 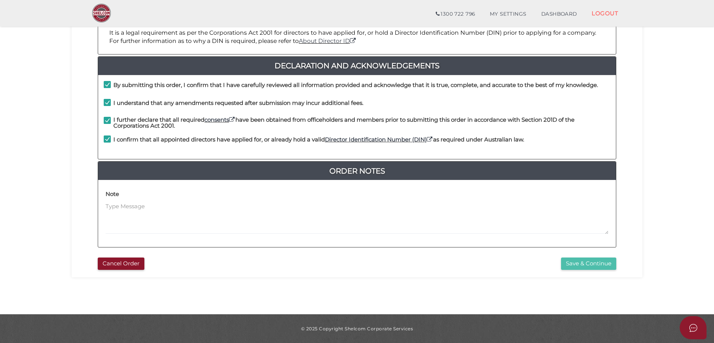 I want to click on a: LOGOUT, so click(x=604, y=13).